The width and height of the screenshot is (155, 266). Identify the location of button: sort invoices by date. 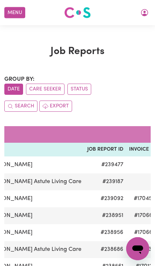
(14, 89).